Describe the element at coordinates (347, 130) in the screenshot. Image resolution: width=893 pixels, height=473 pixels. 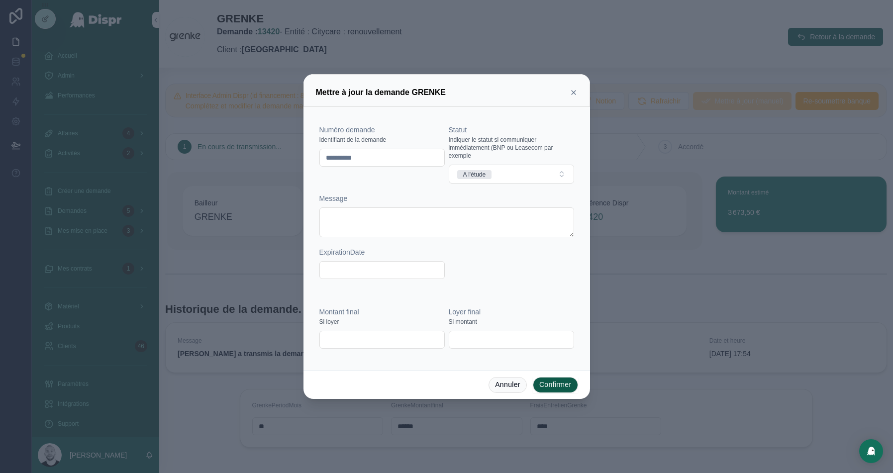
I see `span: Numéro demande` at that location.